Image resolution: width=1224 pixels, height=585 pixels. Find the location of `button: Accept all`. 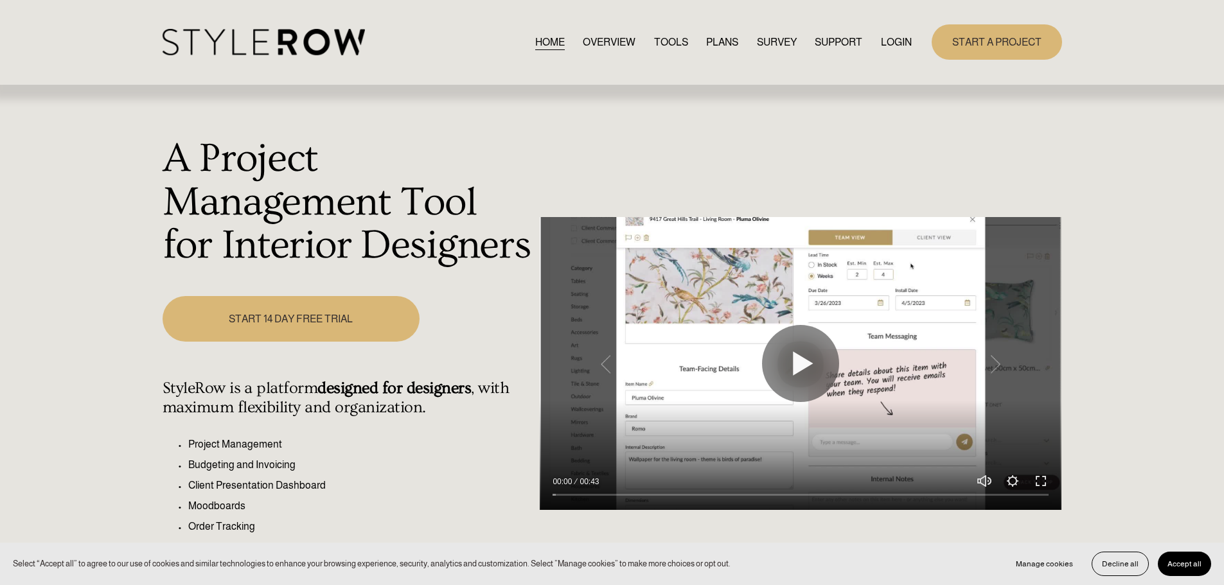

button: Accept all is located at coordinates (1184, 564).